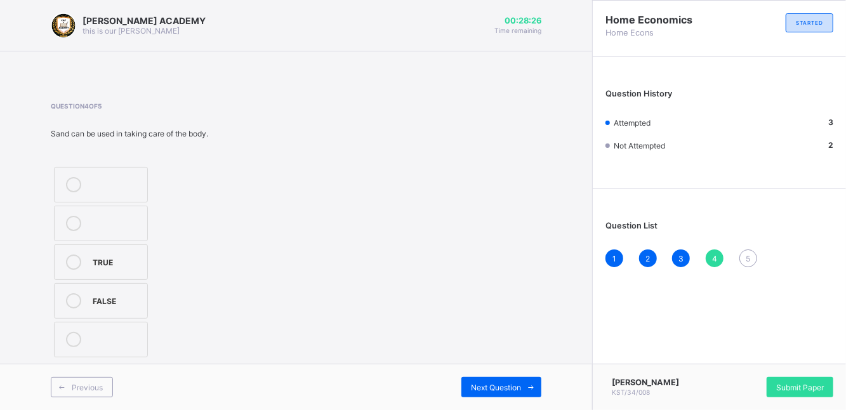 This screenshot has height=410, width=846. I want to click on span: STARTED, so click(809, 23).